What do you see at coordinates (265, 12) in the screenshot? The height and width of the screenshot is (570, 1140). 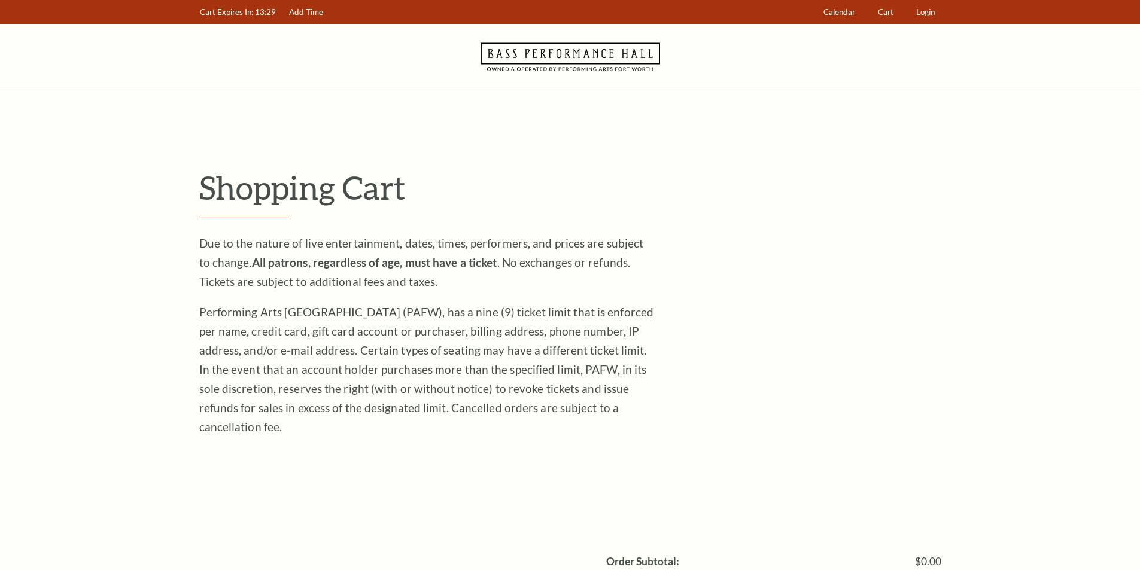 I see `span: 13:29` at bounding box center [265, 12].